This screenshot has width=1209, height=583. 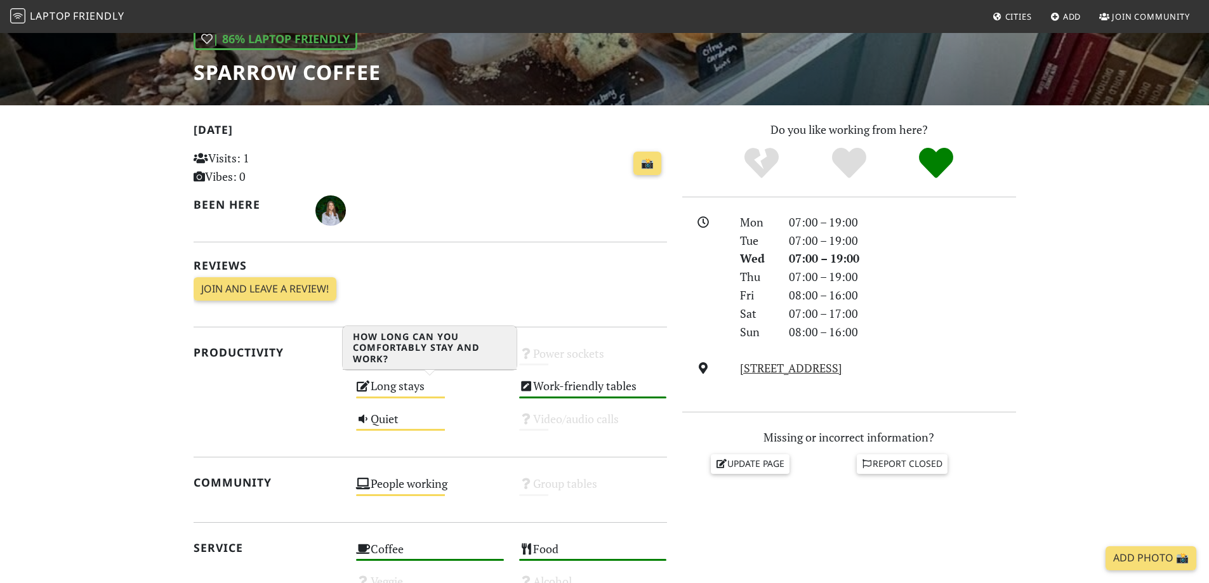 What do you see at coordinates (430, 392) in the screenshot?
I see `div: Long stays` at bounding box center [430, 392].